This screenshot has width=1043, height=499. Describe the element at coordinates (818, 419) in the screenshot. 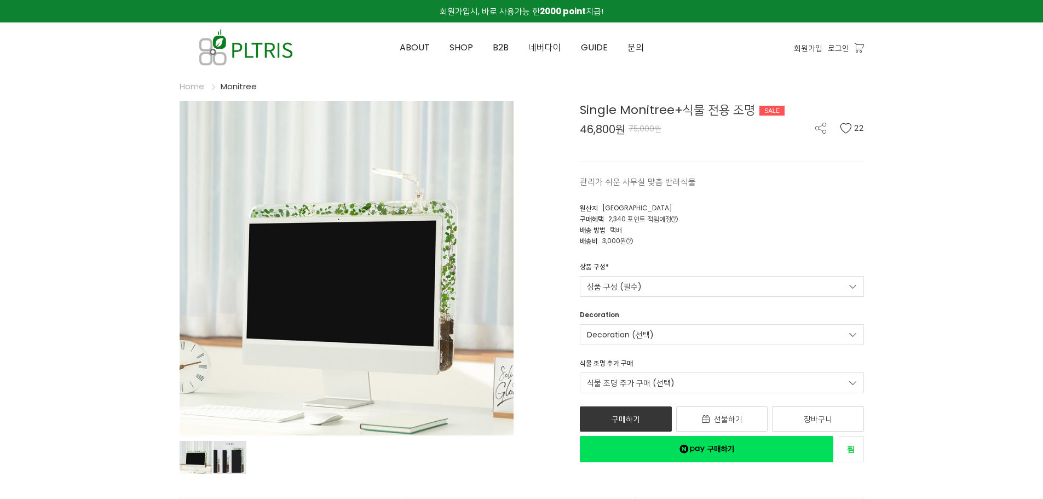

I see `a: 장바구니` at that location.